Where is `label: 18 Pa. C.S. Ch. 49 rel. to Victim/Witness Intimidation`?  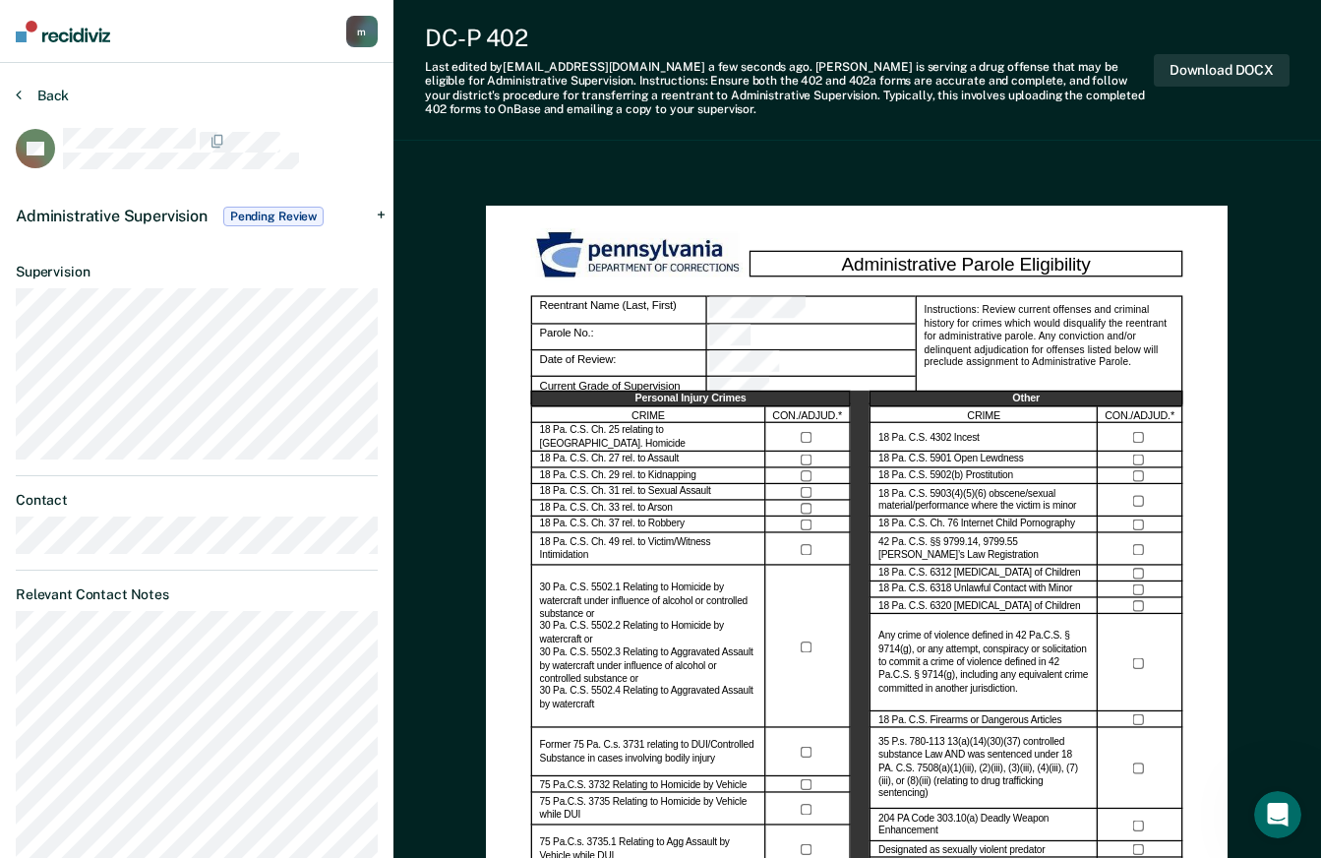 label: 18 Pa. C.S. Ch. 49 rel. to Victim/Witness Intimidation is located at coordinates (648, 549).